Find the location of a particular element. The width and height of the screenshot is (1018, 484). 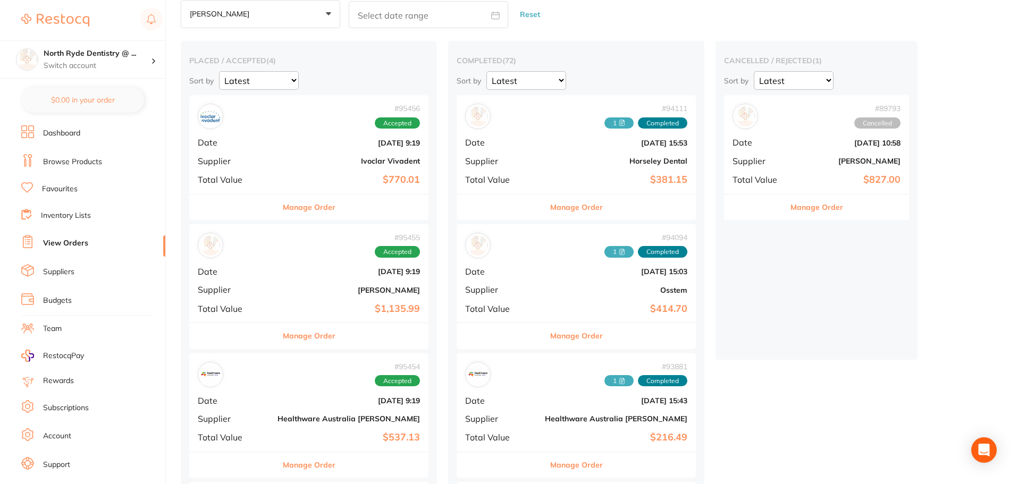

img: Osstem is located at coordinates (478, 246).